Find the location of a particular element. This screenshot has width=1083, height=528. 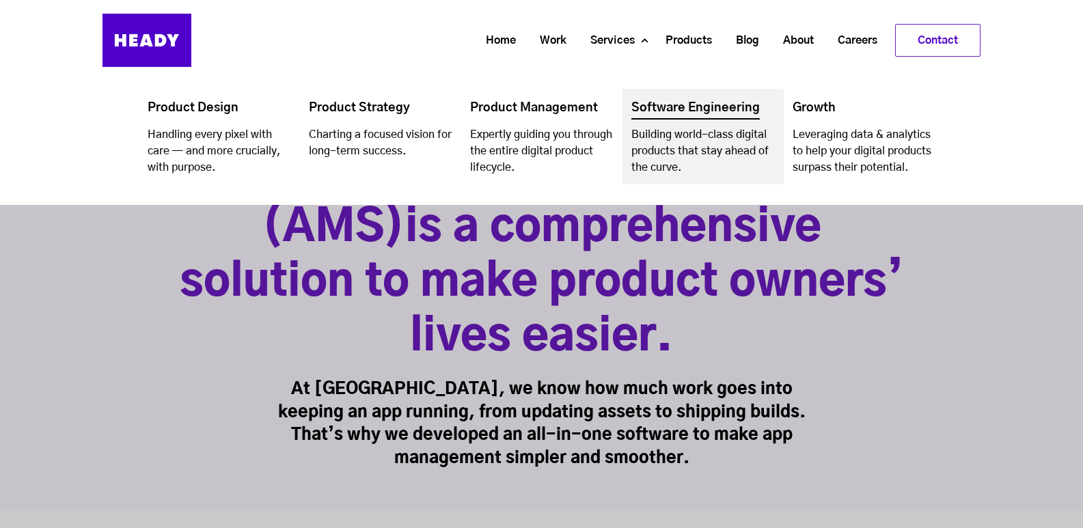

a: About is located at coordinates (793, 40).